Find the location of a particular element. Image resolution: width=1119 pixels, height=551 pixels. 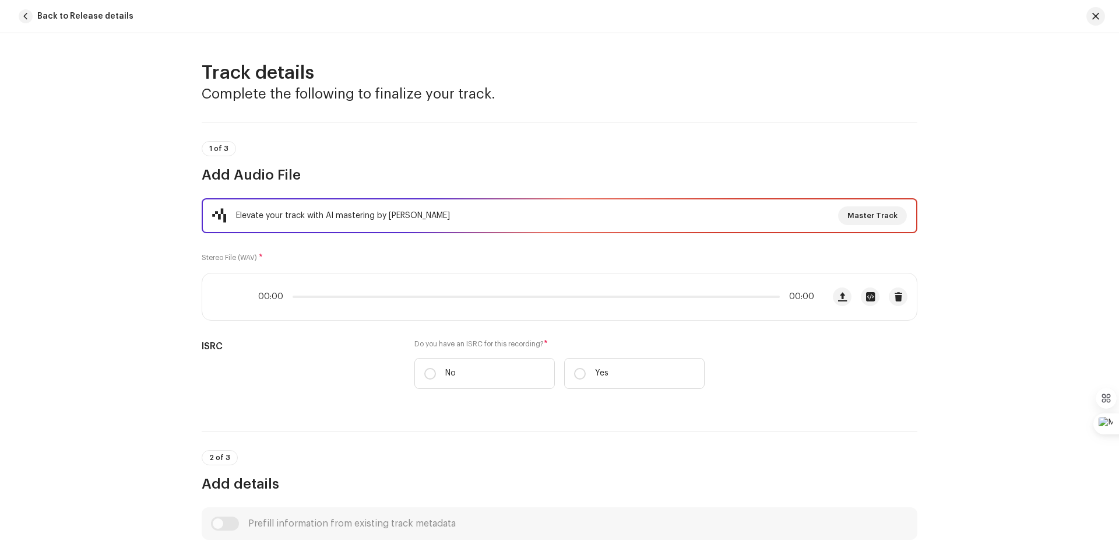

small: Stereo File (WAV) is located at coordinates (229, 258).